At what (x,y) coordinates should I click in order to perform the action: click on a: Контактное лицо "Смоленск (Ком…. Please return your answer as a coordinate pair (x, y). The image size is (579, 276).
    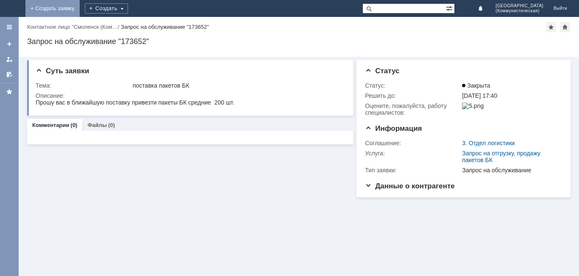
    Looking at the image, I should click on (72, 27).